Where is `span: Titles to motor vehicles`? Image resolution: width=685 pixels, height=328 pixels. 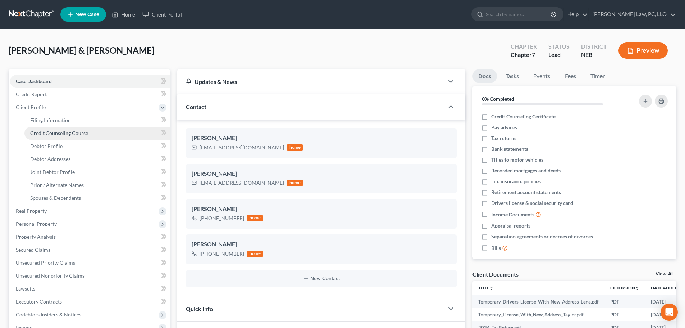 span: Titles to motor vehicles is located at coordinates (517, 160).